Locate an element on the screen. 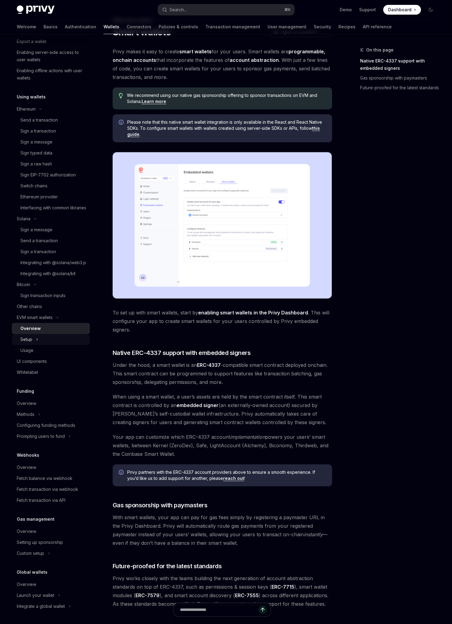 Image resolution: width=452 pixels, height=624 pixels. em: instantly is located at coordinates (313, 534).